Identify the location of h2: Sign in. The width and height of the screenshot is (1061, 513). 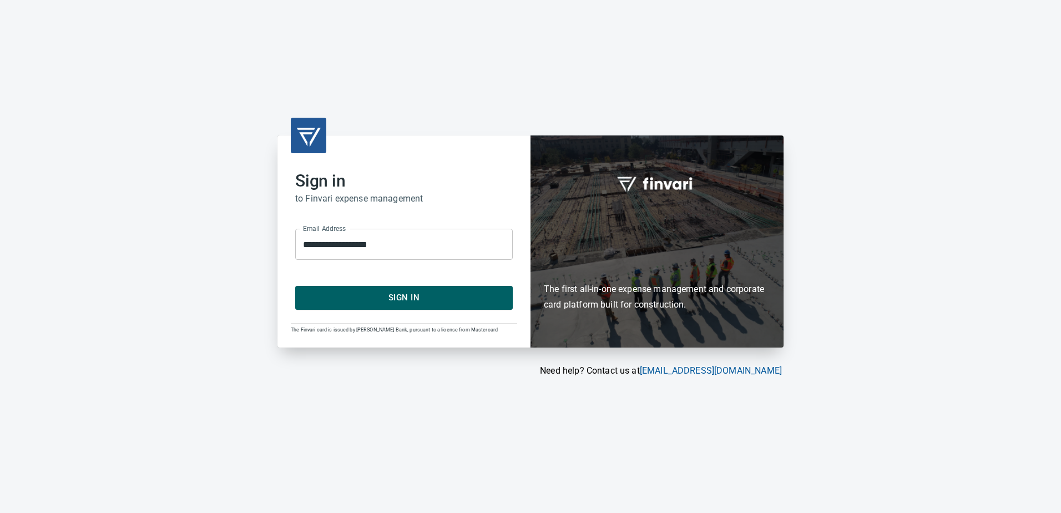
(404, 181).